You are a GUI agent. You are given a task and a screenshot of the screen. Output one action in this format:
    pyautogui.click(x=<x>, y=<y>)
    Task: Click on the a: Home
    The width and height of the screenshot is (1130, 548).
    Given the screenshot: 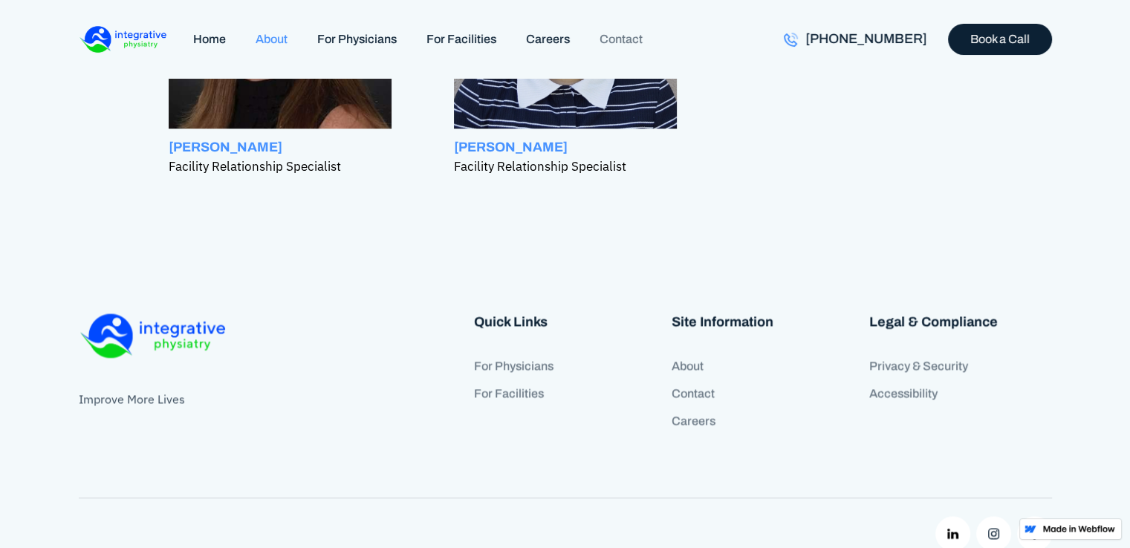 What is the action you would take?
    pyautogui.click(x=210, y=39)
    